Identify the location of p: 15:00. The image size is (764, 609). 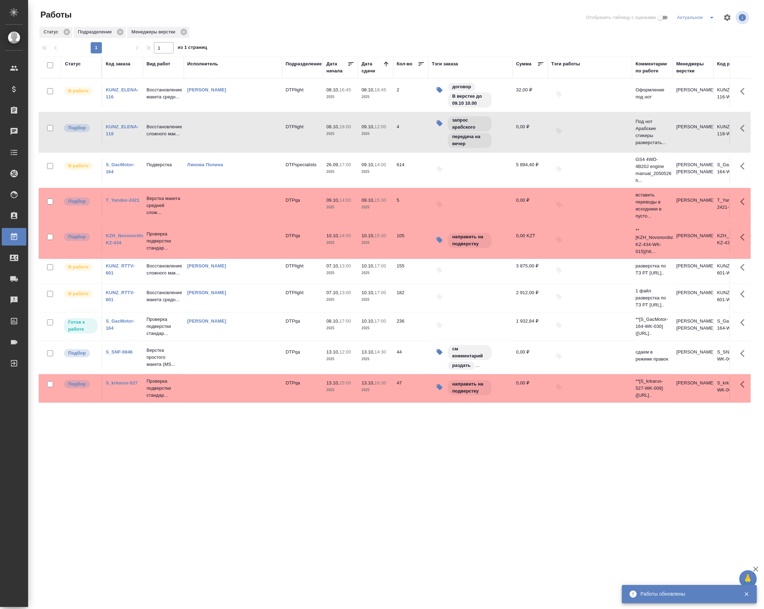
(345, 382).